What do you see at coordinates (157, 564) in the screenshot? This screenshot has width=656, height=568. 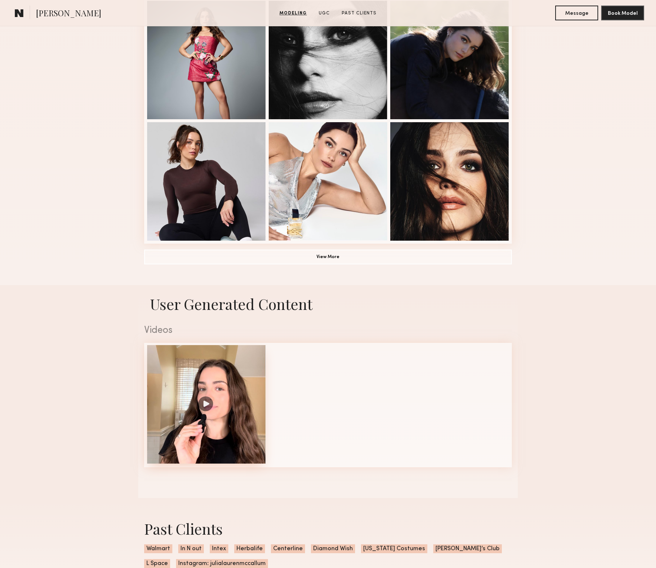 I see `span: L Space` at bounding box center [157, 564].